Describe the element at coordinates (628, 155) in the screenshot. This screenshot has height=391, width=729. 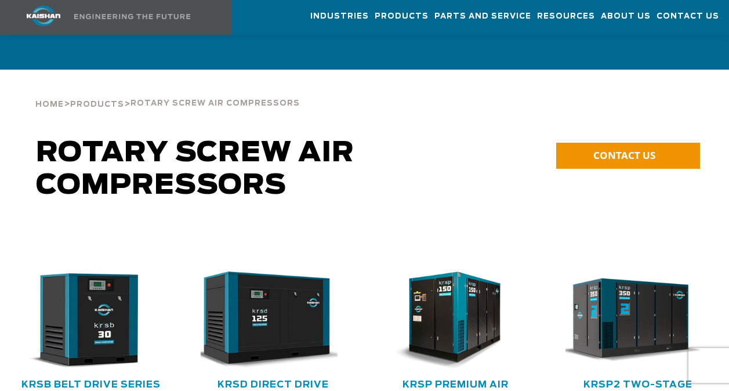
I see `a: CONTACT US` at that location.